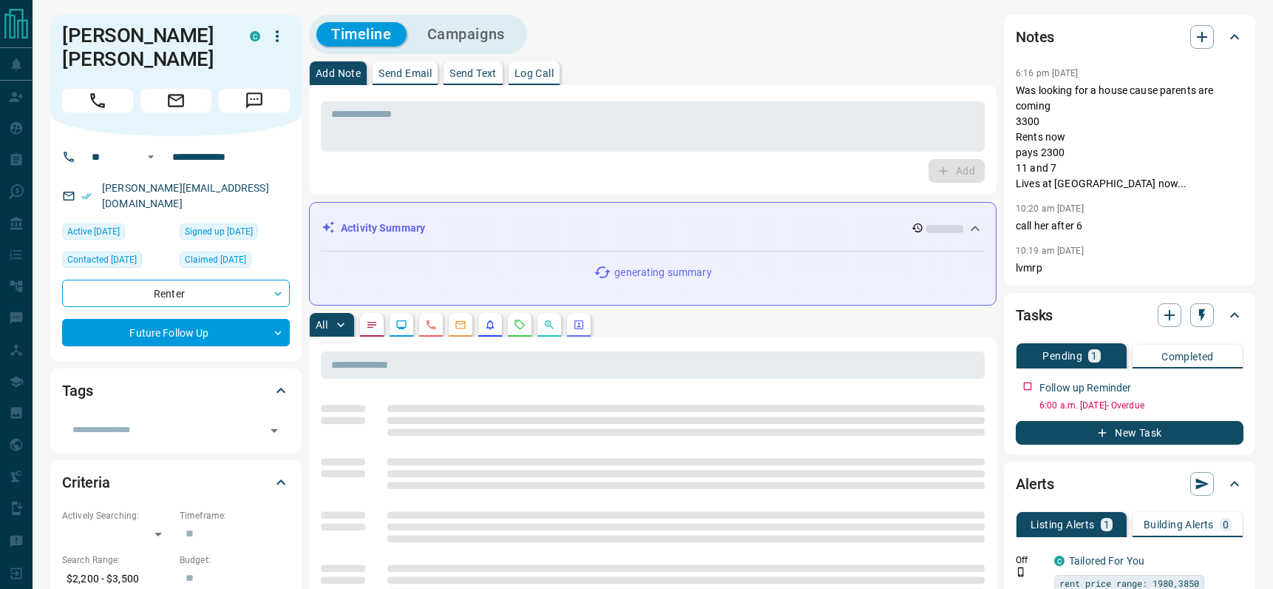  I want to click on svg: Lead Browsing Activity, so click(402, 325).